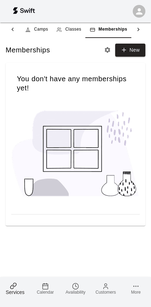  I want to click on a: More, so click(136, 288).